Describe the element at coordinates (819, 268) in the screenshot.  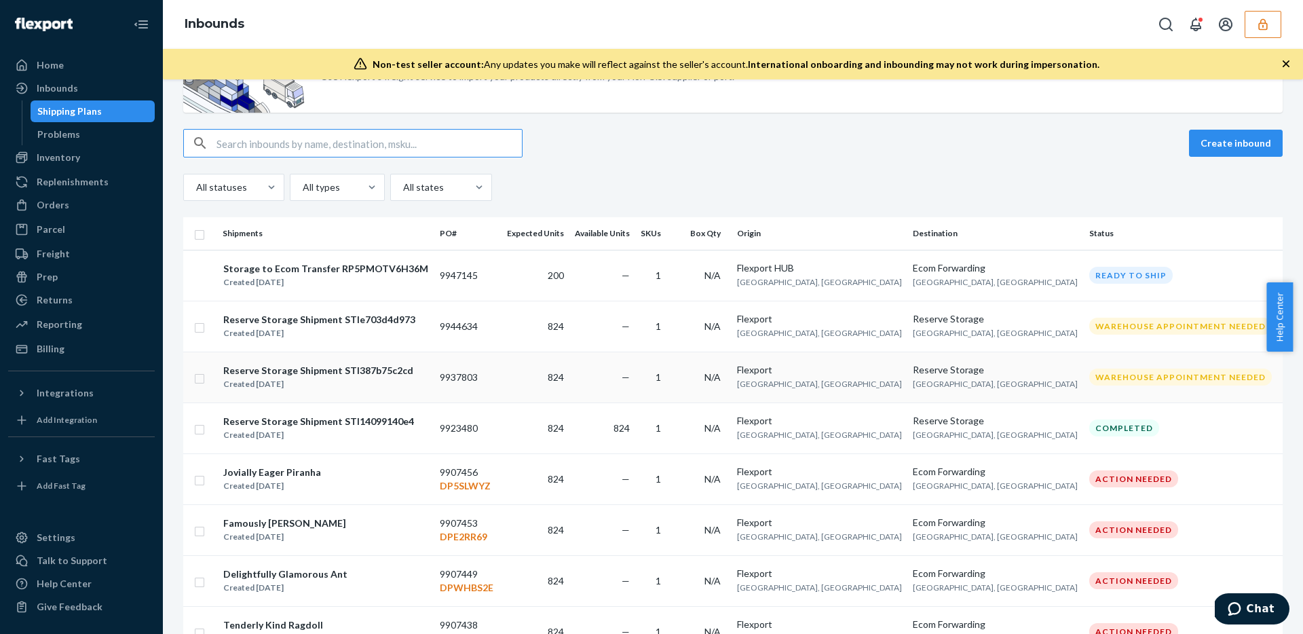
I see `div: Flexport HUB` at that location.